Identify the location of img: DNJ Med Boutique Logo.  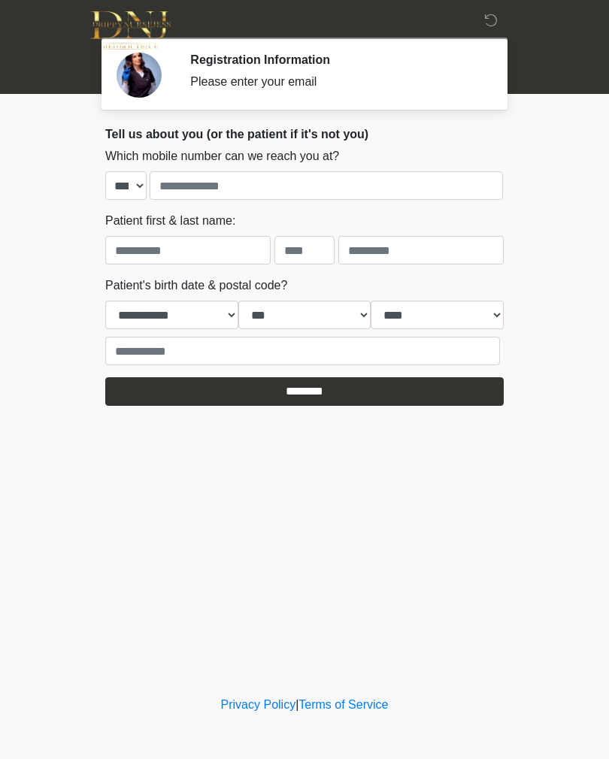
(130, 30).